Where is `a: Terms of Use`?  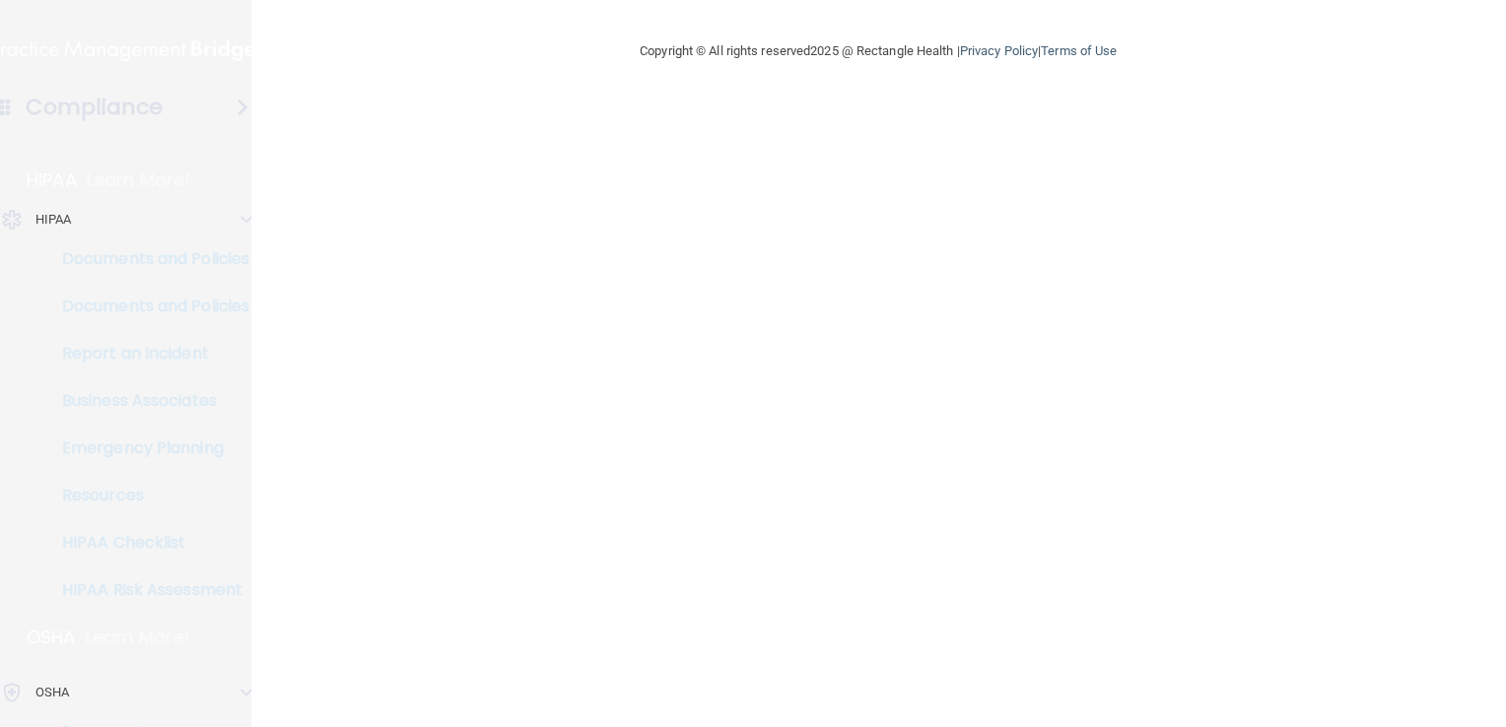 a: Terms of Use is located at coordinates (1078, 50).